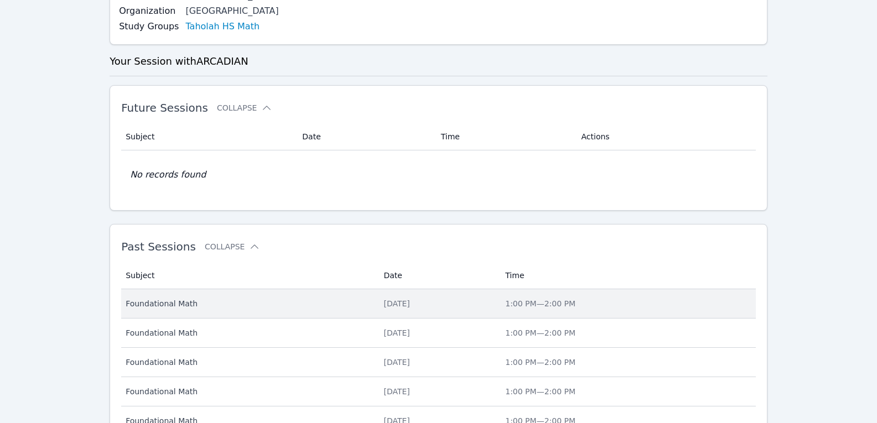  I want to click on th: Actions, so click(664, 137).